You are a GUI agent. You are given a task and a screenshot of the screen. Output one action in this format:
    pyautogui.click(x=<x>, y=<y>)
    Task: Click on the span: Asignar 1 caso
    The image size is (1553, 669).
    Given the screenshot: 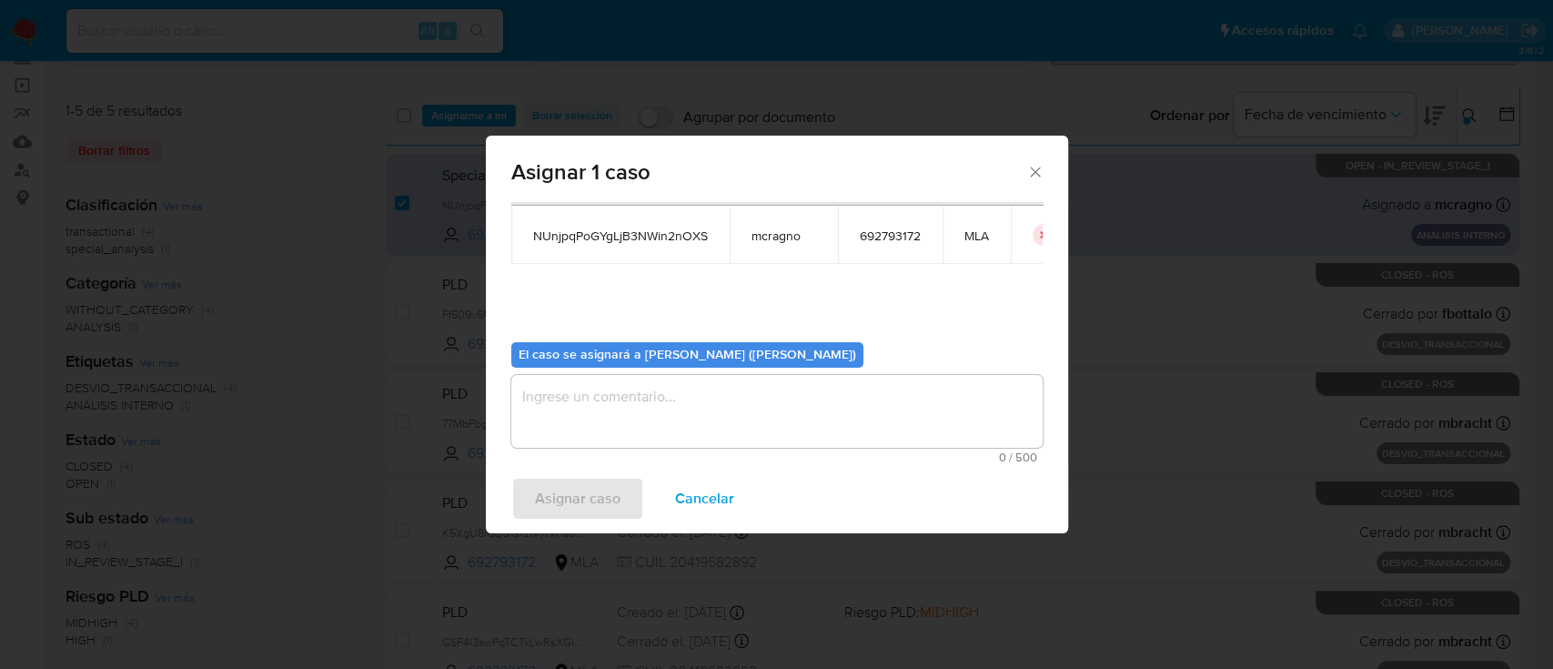 What is the action you would take?
    pyautogui.click(x=769, y=172)
    